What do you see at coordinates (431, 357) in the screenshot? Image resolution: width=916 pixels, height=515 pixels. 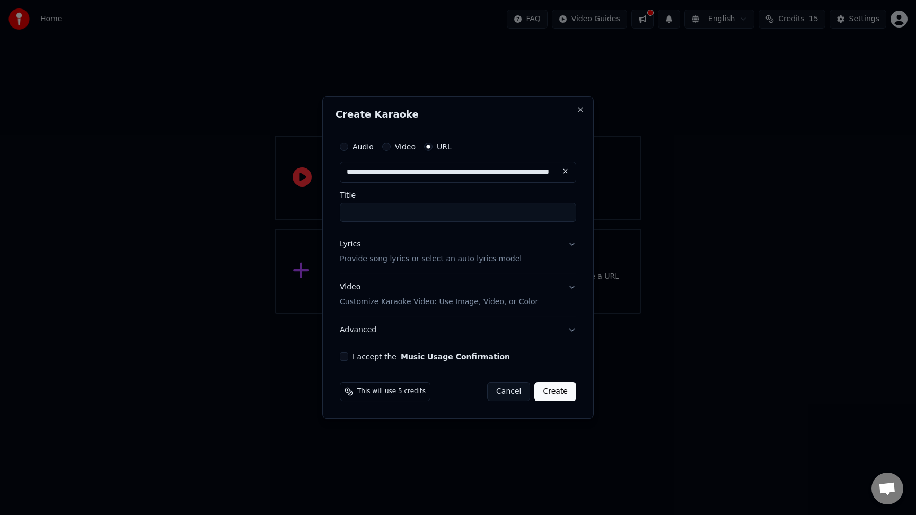 I see `label: I accept the` at bounding box center [431, 357].